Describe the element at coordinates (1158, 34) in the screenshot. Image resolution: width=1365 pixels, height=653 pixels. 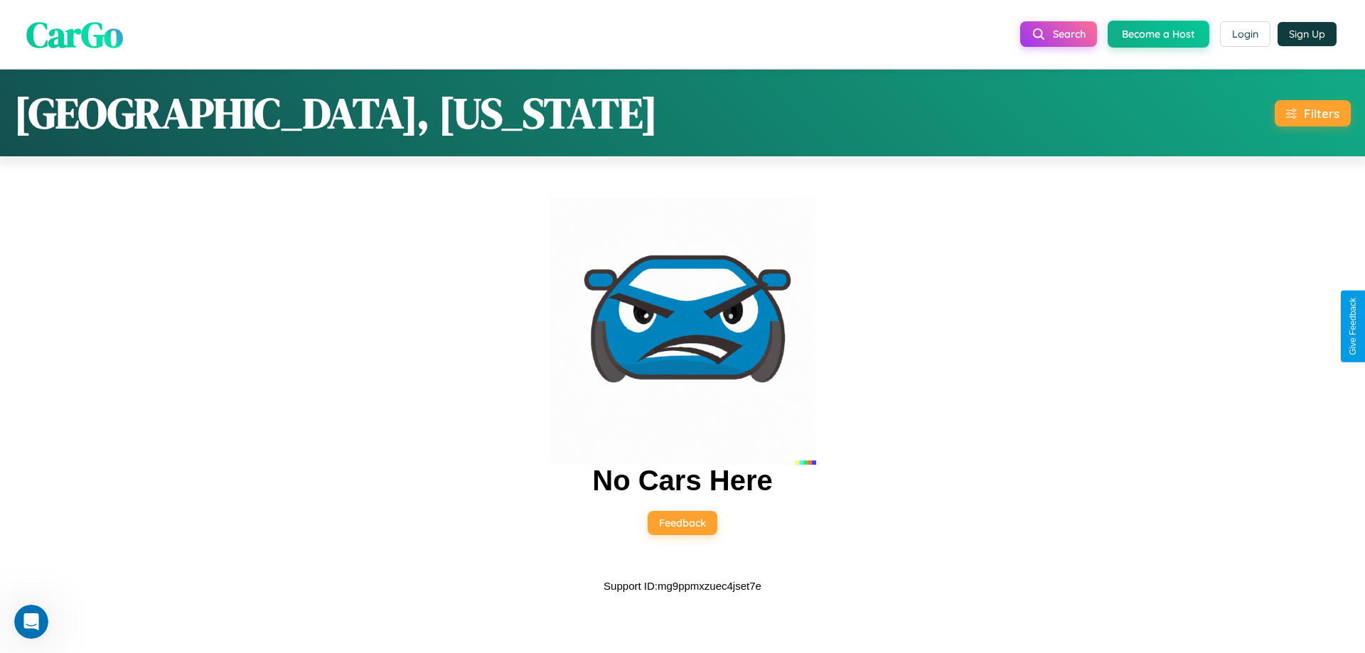
I see `button: Become a Host` at that location.